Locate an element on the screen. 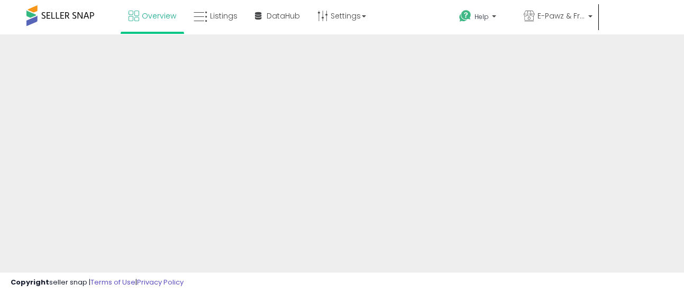  span: E-Pawz & Friends is located at coordinates (561, 16).